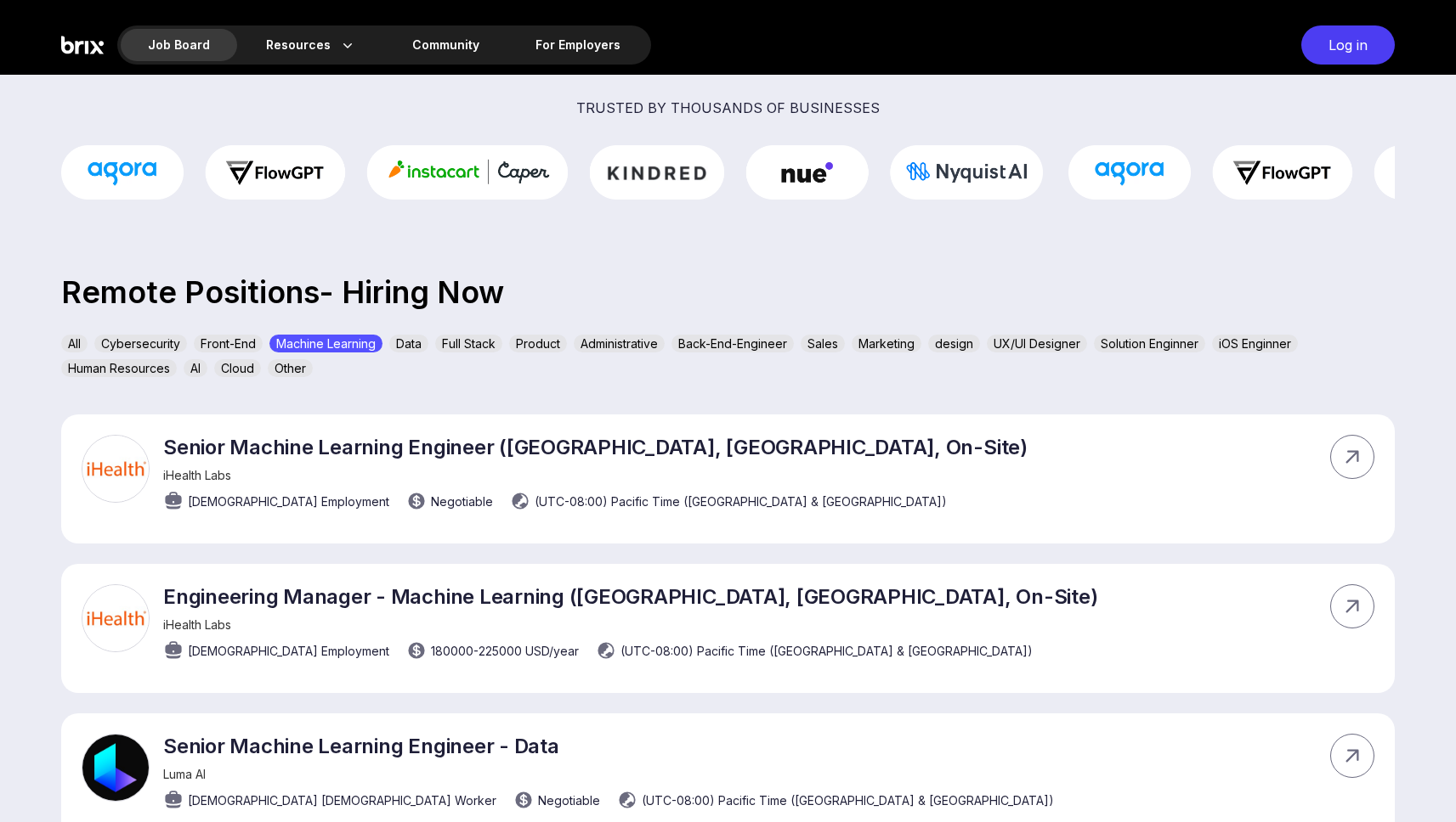 The height and width of the screenshot is (822, 1456). I want to click on div: Data, so click(408, 343).